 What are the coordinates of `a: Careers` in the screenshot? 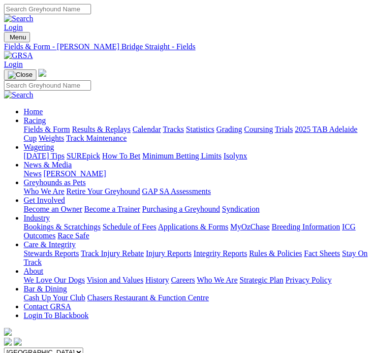 It's located at (183, 280).